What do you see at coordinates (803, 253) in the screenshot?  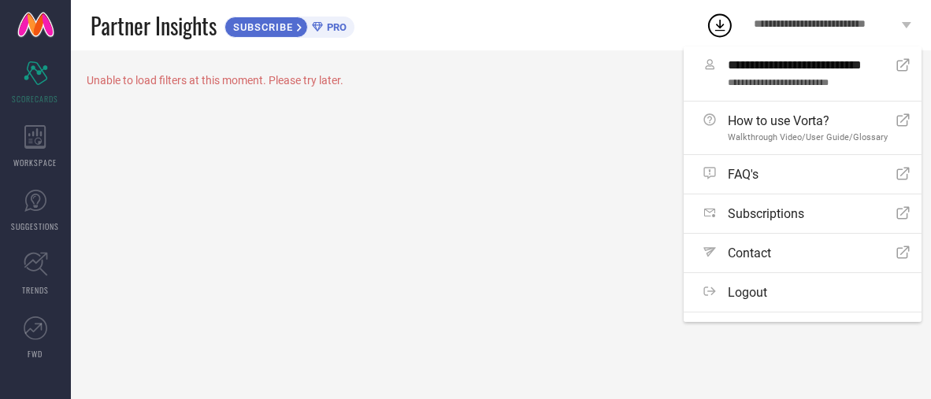 I see `a: Contact` at bounding box center [803, 253].